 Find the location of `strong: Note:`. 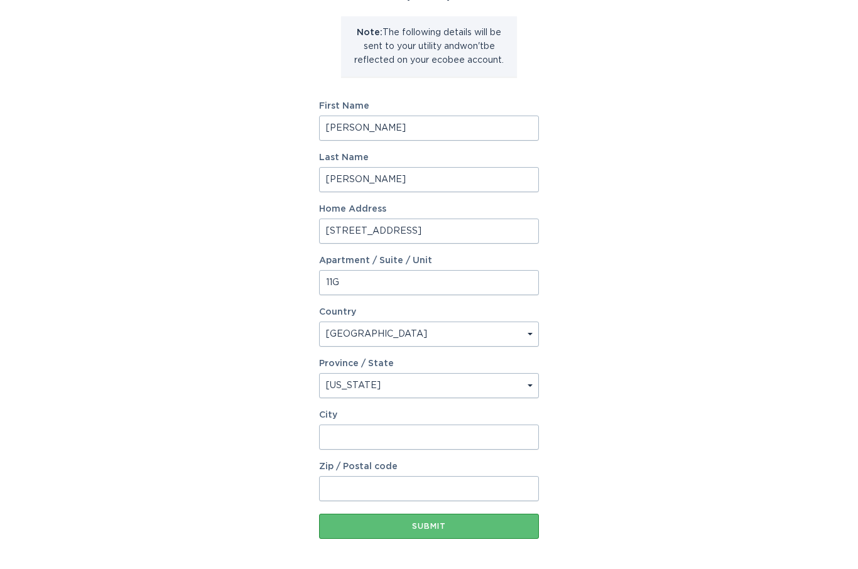

strong: Note: is located at coordinates (369, 33).